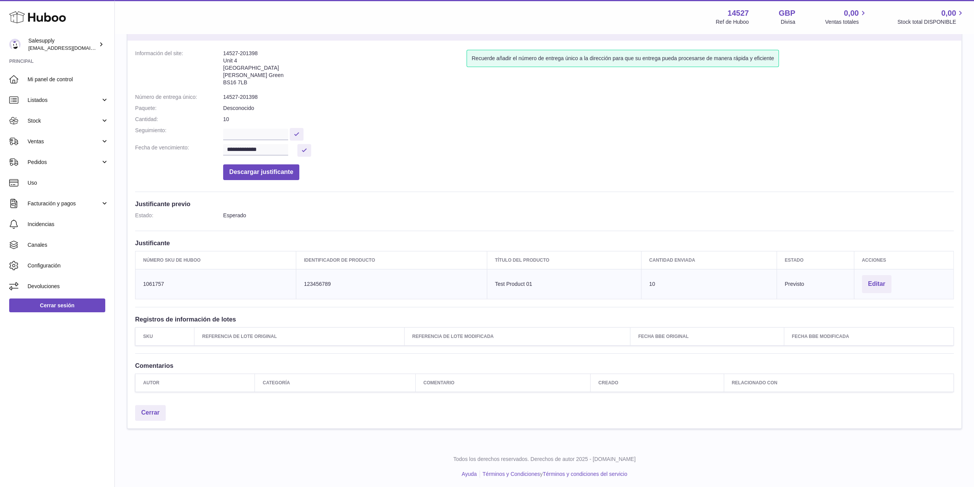  Describe the element at coordinates (554, 474) in the screenshot. I see `li: y` at that location.